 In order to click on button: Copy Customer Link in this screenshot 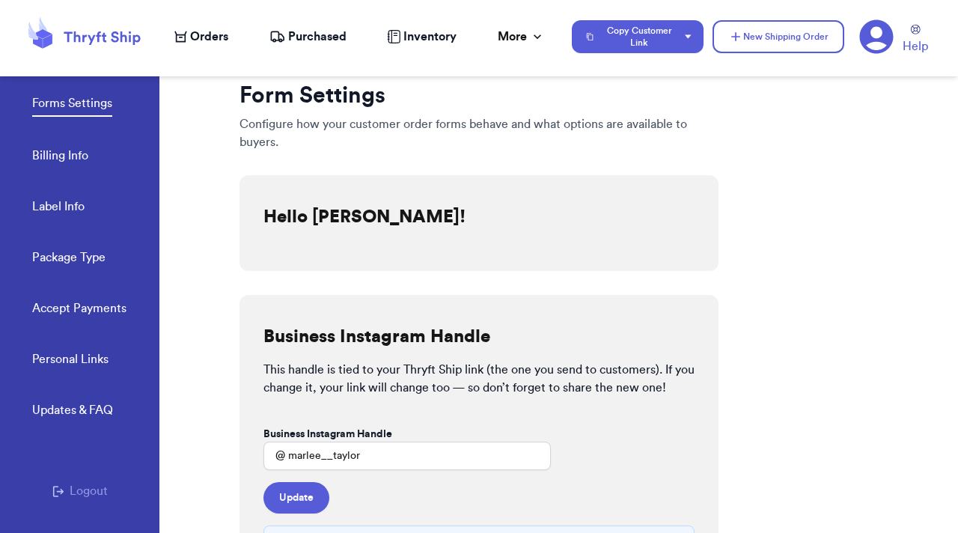, I will do `click(638, 37)`.